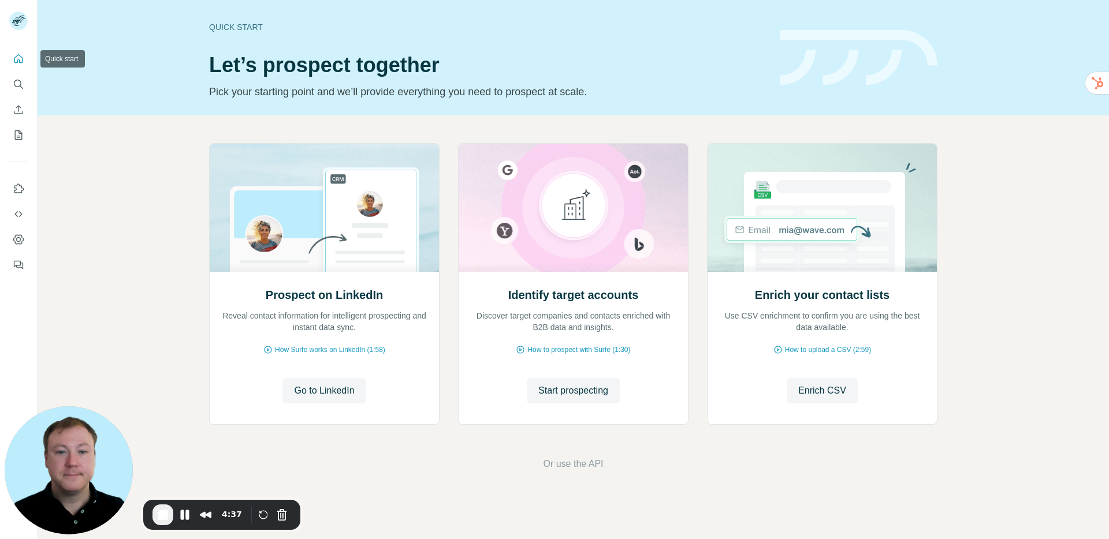 This screenshot has height=539, width=1109. I want to click on span: How to upload a CSV (2:59), so click(828, 350).